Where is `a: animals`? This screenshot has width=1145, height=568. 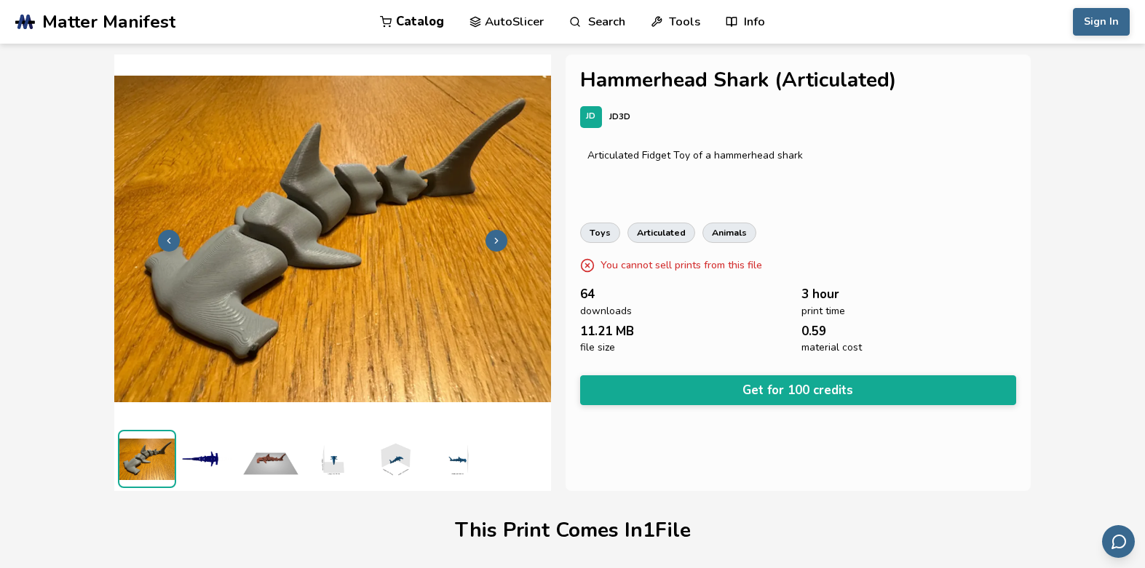
a: animals is located at coordinates (729, 233).